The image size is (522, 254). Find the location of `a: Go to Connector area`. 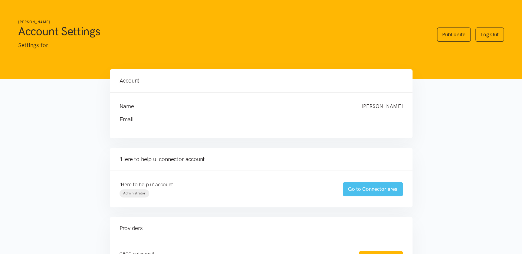

a: Go to Connector area is located at coordinates (373, 189).